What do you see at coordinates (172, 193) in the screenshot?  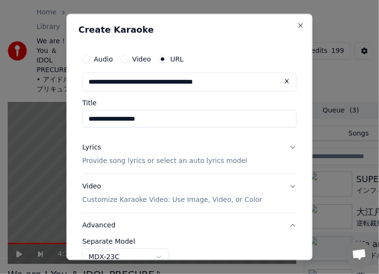 I see `div: Video` at bounding box center [172, 193].